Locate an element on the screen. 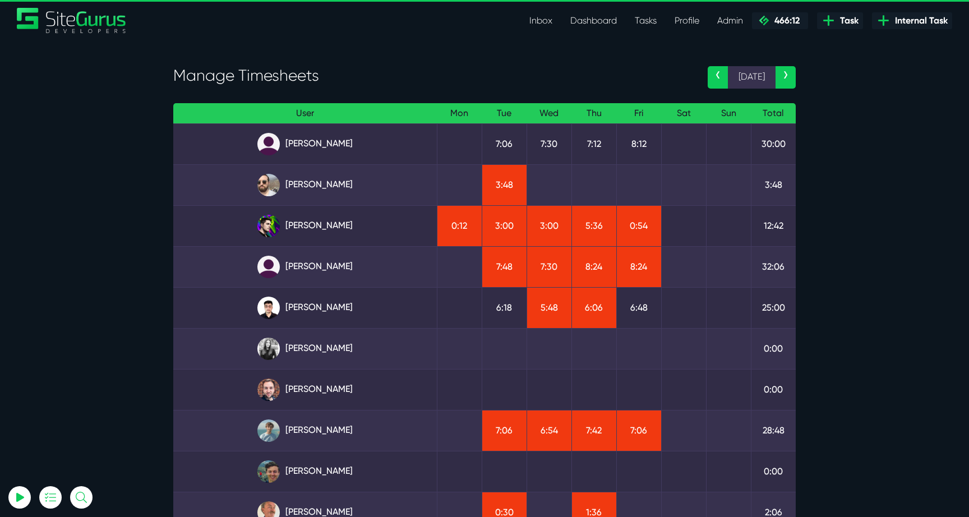 The width and height of the screenshot is (969, 517). td: 5:36 is located at coordinates (594, 225).